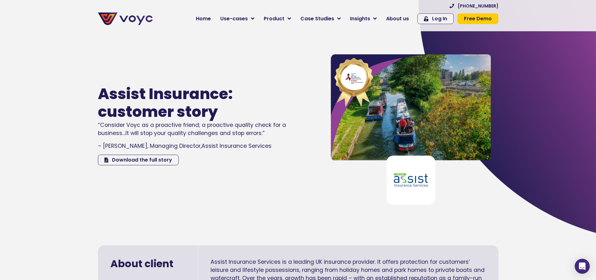 This screenshot has width=596, height=280. I want to click on span: Product, so click(274, 19).